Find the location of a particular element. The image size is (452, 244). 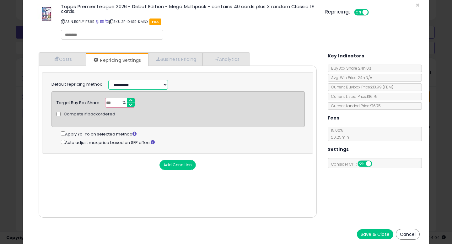

div: Auto adjust max price based on SFP offers is located at coordinates (183, 142).